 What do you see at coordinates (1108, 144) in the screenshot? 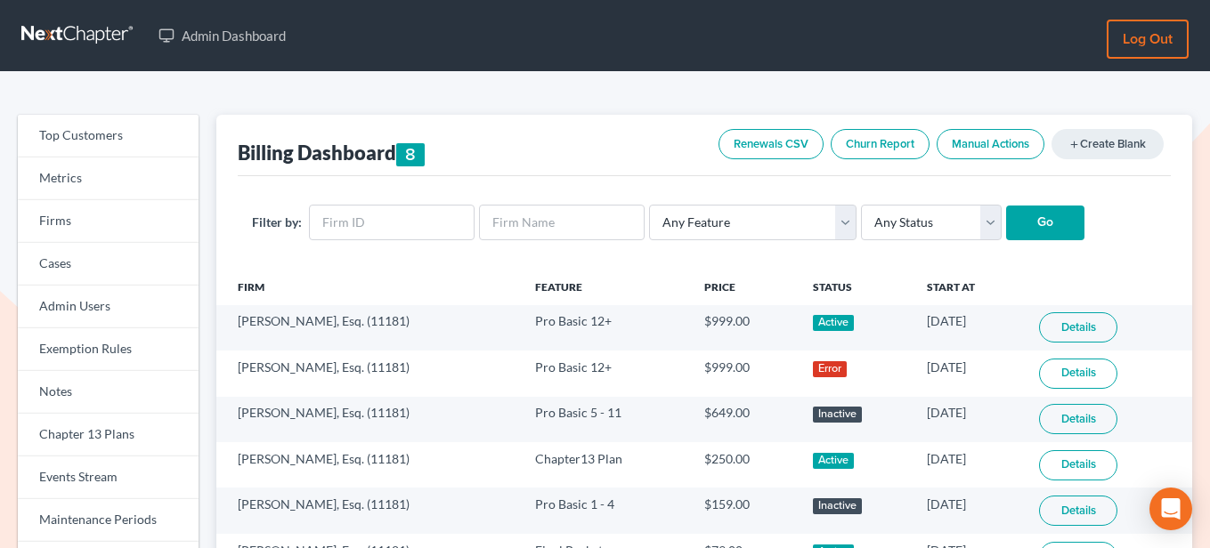
I see `a: addCreate Blank` at bounding box center [1108, 144].